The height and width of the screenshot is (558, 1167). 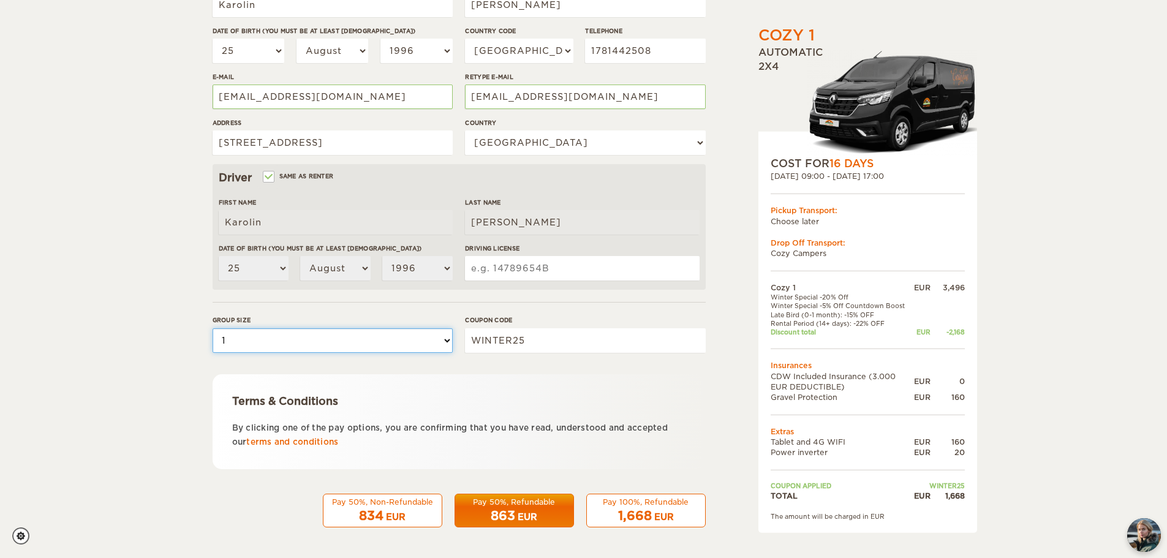 What do you see at coordinates (867, 210) in the screenshot?
I see `div: Pickup Transport:` at bounding box center [867, 210].